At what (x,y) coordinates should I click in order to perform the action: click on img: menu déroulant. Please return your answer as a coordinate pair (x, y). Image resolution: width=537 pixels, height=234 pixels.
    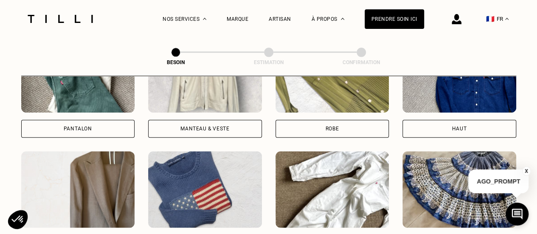
    Looking at the image, I should click on (507, 19).